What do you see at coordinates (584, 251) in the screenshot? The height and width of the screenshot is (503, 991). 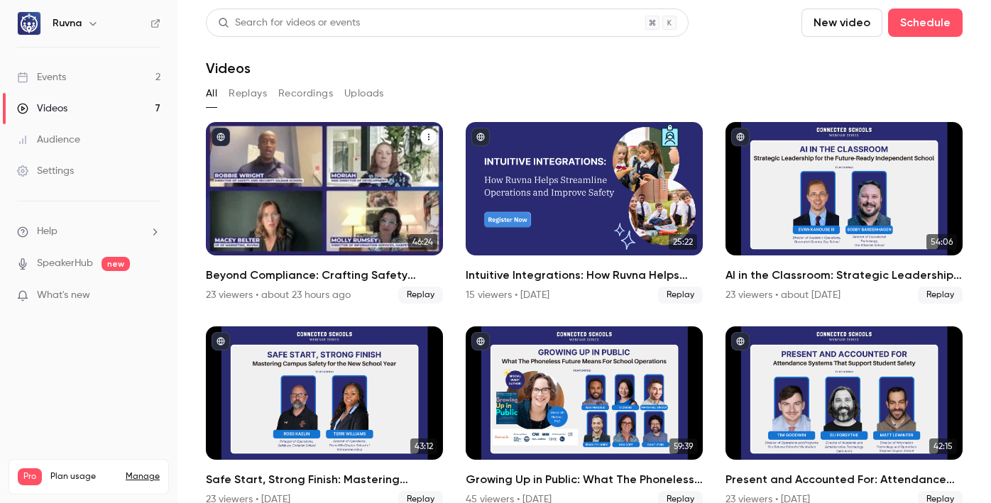 I see `section: Videos` at bounding box center [584, 251].